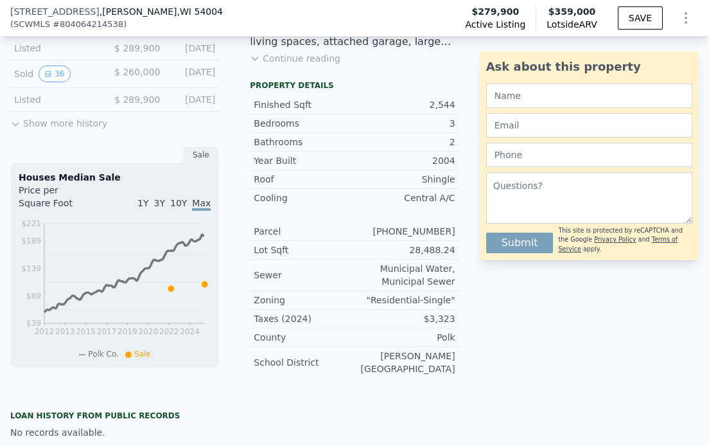  What do you see at coordinates (67, 200) in the screenshot?
I see `div: Price per Square Foot` at bounding box center [67, 200].